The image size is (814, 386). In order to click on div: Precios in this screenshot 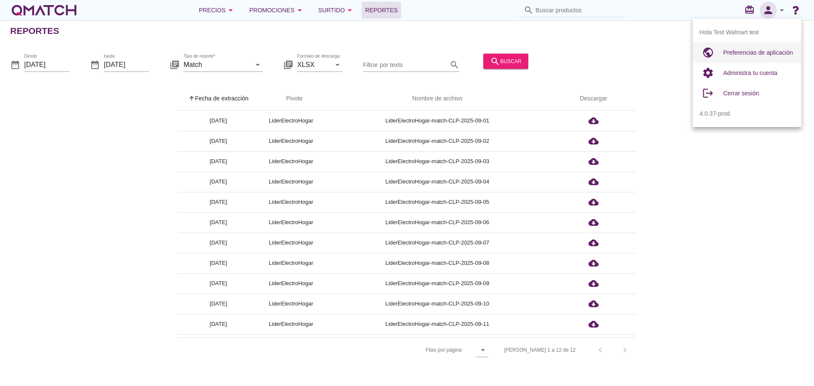, I will do `click(217, 10)`.